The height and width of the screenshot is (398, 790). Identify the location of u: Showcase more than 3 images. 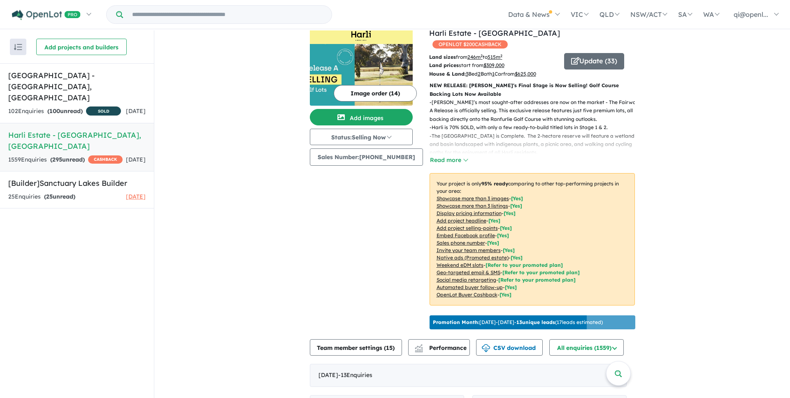
(473, 198).